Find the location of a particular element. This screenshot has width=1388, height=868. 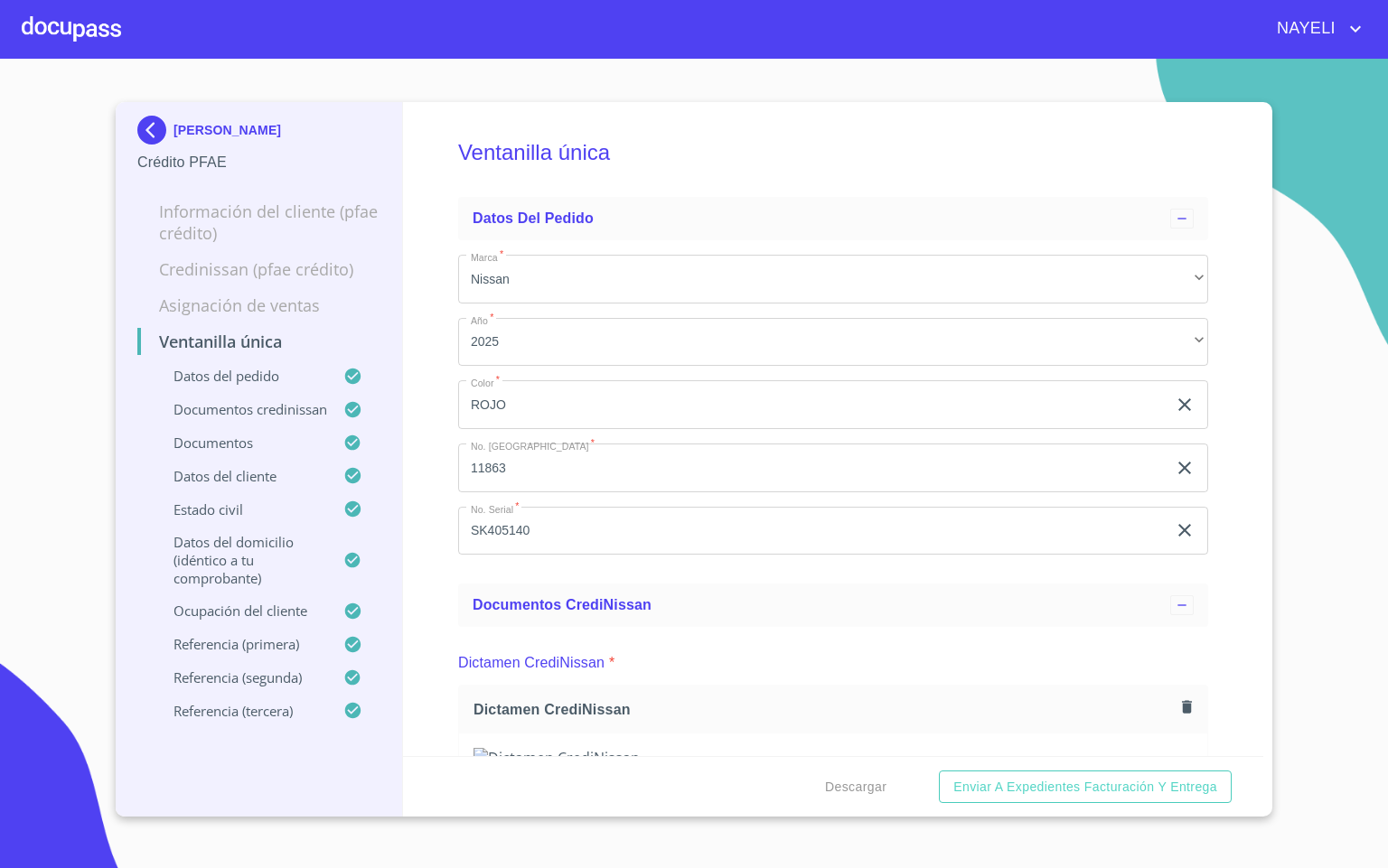

p: Credinissan (PFAE crédito) is located at coordinates (259, 270).